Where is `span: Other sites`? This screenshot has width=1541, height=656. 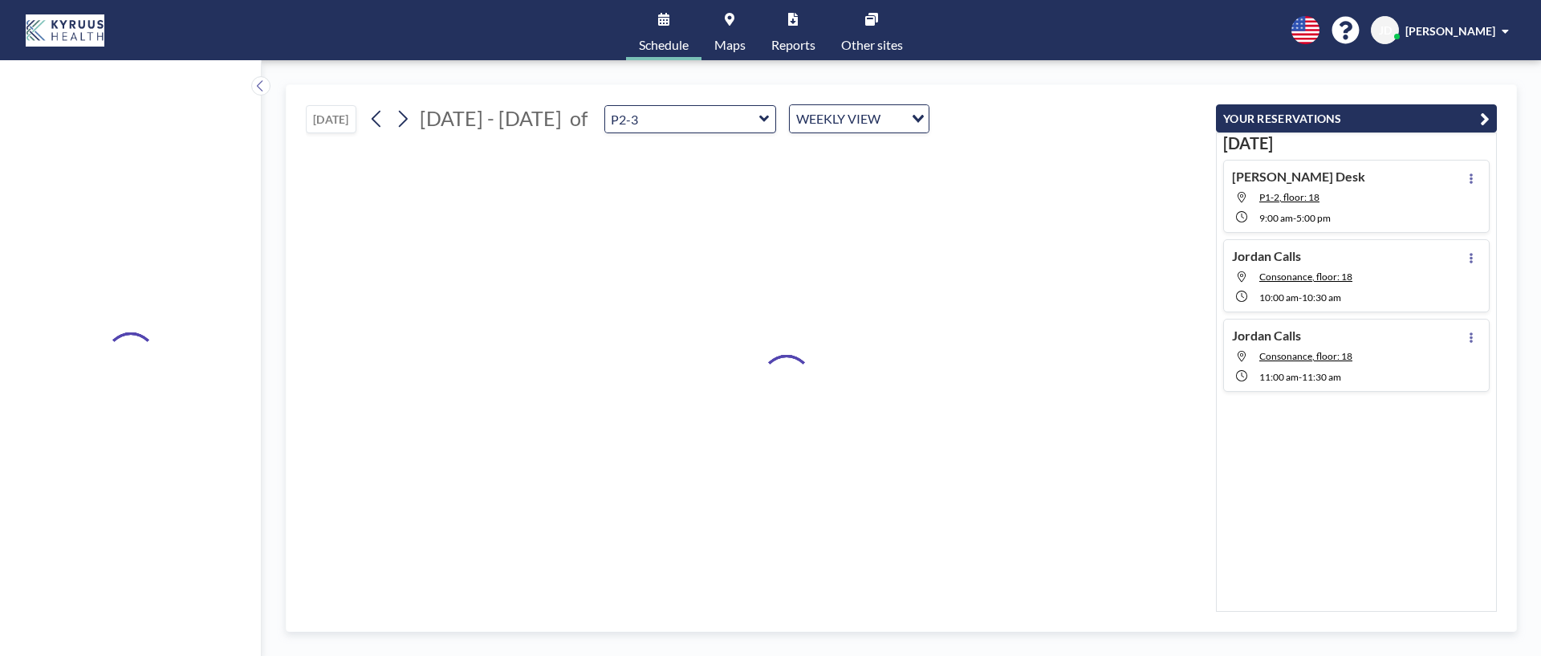 span: Other sites is located at coordinates (872, 45).